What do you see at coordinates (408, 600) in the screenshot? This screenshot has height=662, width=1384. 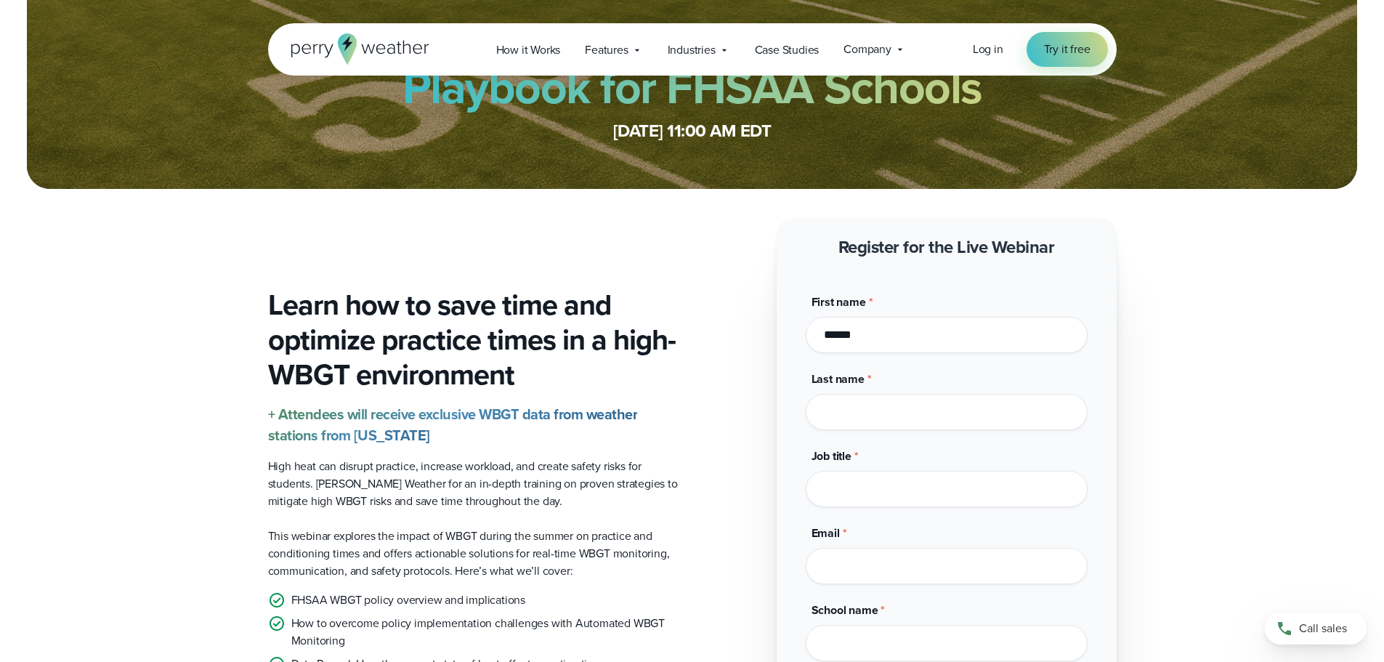 I see `p: FHSAA WBGT policy overview and implications` at bounding box center [408, 600].